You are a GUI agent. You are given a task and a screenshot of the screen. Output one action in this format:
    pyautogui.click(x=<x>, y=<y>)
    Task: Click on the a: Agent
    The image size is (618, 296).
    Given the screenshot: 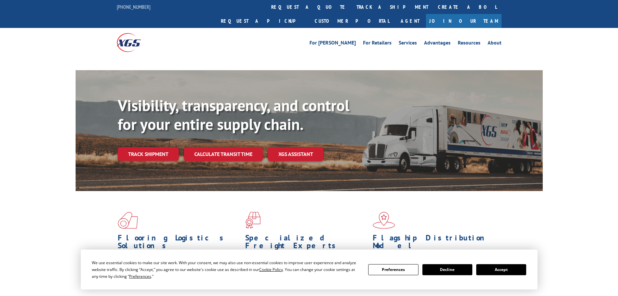 What is the action you would take?
    pyautogui.click(x=410, y=21)
    